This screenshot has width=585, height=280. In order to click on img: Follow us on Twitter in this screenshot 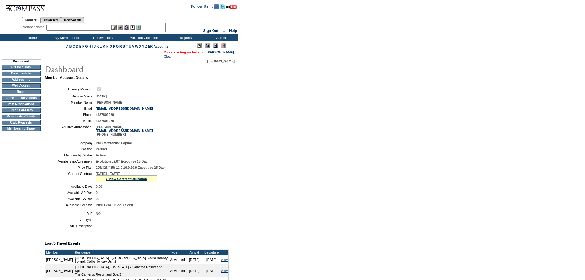, I will do `click(222, 7)`.